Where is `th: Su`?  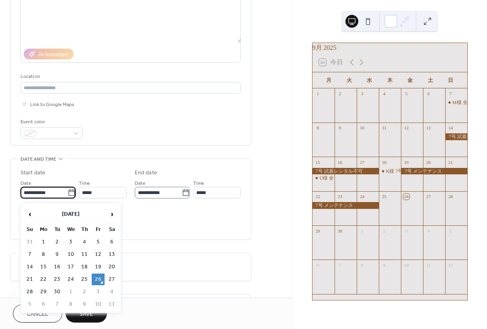 th: Su is located at coordinates (30, 230).